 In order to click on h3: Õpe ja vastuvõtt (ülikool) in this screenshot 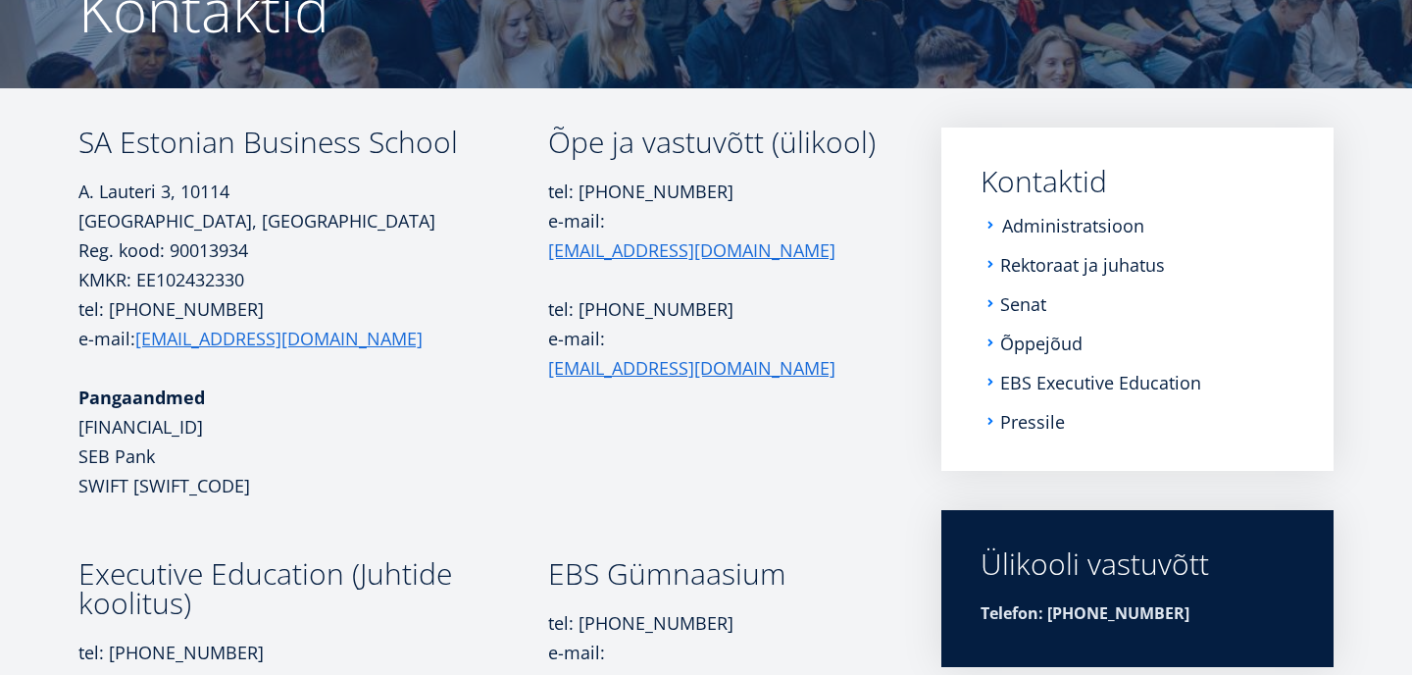, I will do `click(716, 142)`.